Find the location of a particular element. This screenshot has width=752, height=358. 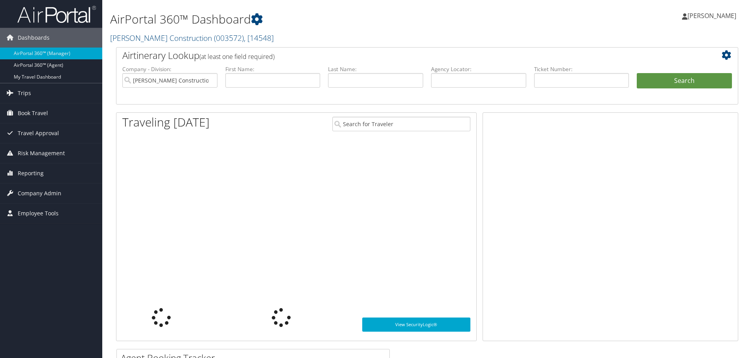

span: Company Admin is located at coordinates (39, 193).